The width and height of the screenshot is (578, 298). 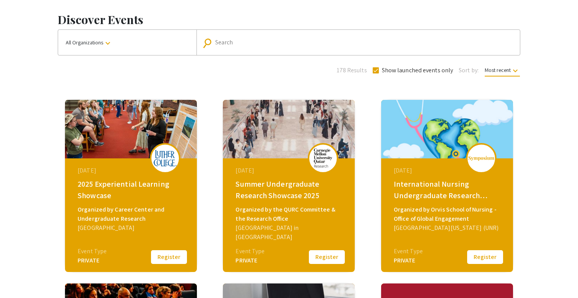 I want to click on img: summer-undergraduate-research-showcase-2025_eventLogo_367938_.png, so click(x=323, y=158).